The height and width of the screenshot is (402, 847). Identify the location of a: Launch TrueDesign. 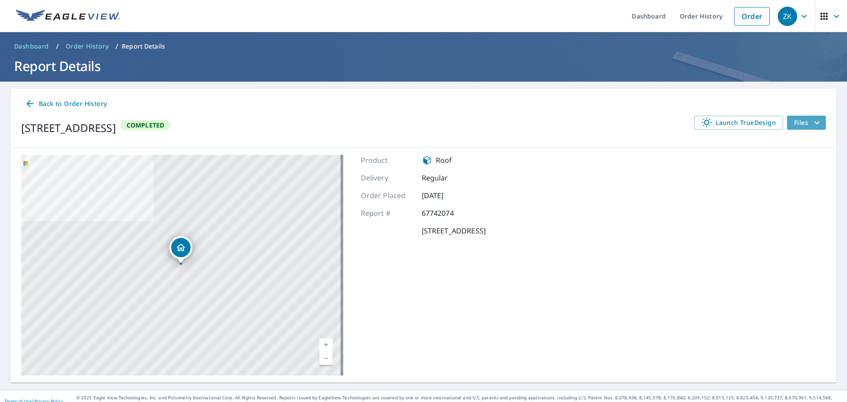
(739, 123).